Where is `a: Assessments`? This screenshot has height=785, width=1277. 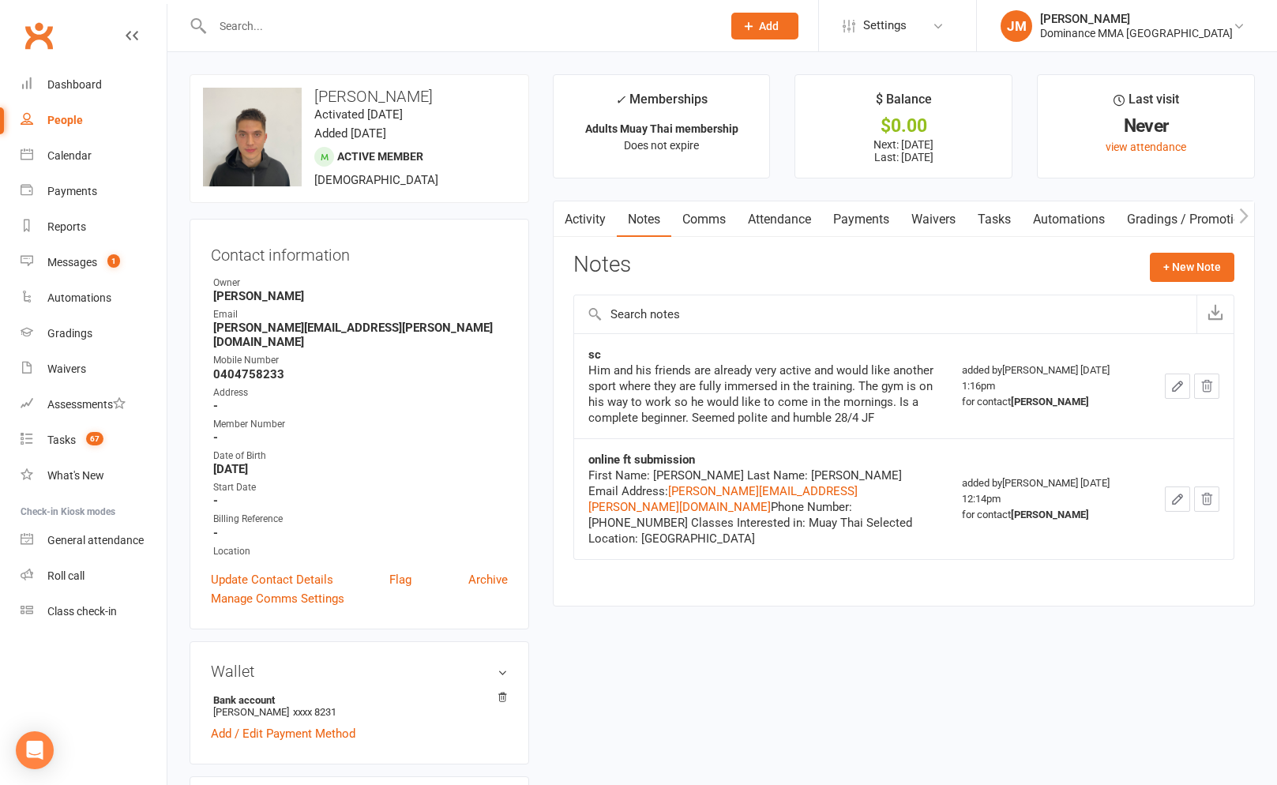 a: Assessments is located at coordinates (93, 404).